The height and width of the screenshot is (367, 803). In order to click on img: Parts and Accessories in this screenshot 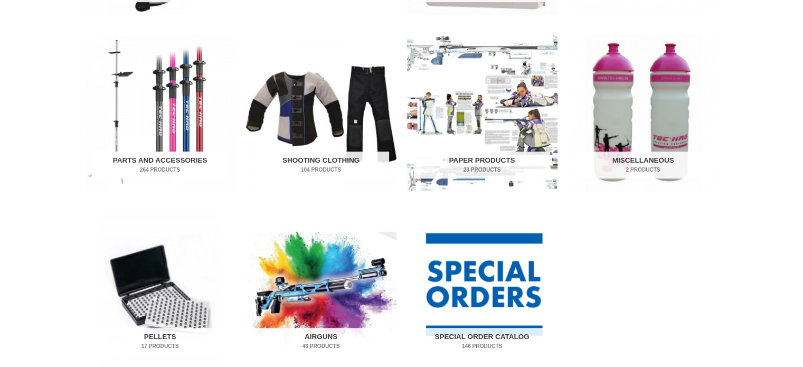, I will do `click(160, 113)`.